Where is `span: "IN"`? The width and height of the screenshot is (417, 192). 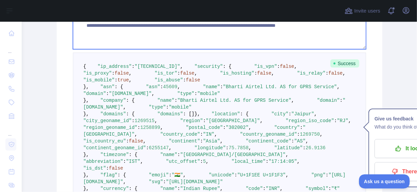
span: "IN" is located at coordinates (209, 134).